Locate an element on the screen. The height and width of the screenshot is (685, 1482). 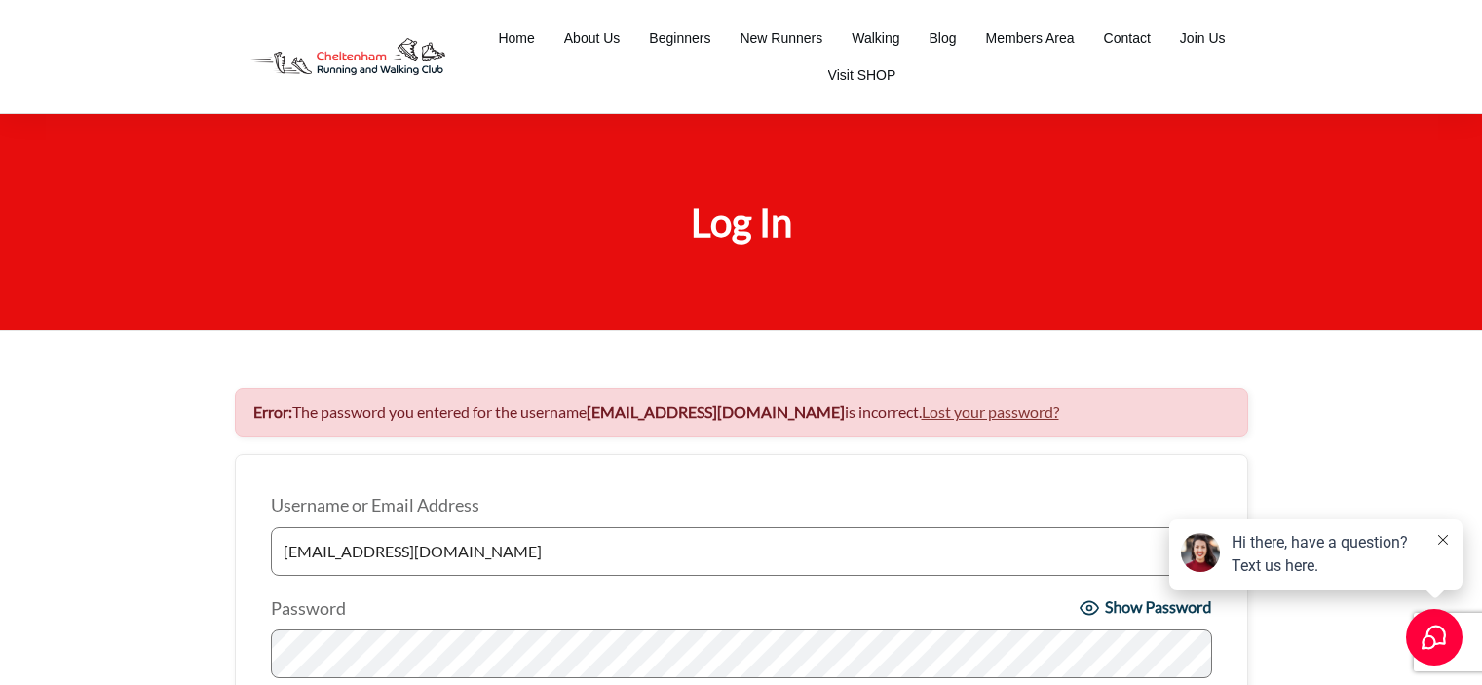
a: Join Us is located at coordinates (1203, 38).